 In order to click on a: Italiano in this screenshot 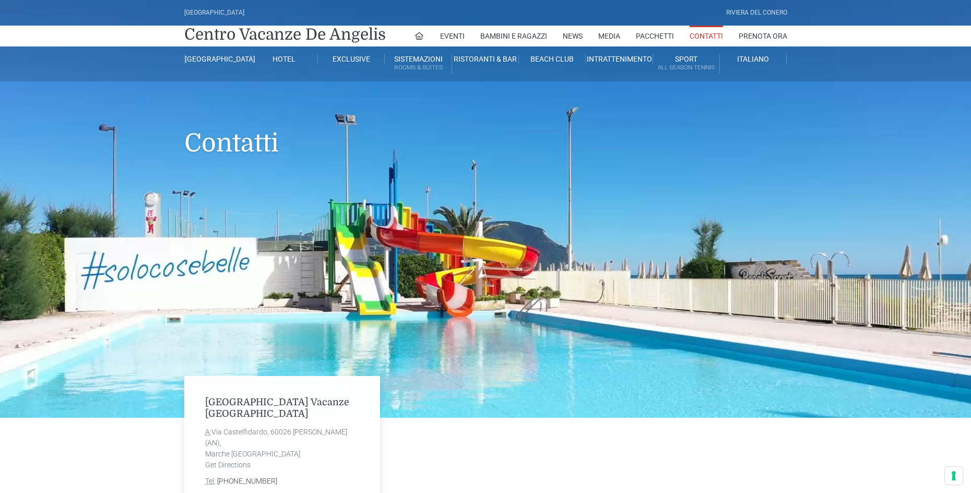, I will do `click(753, 59)`.